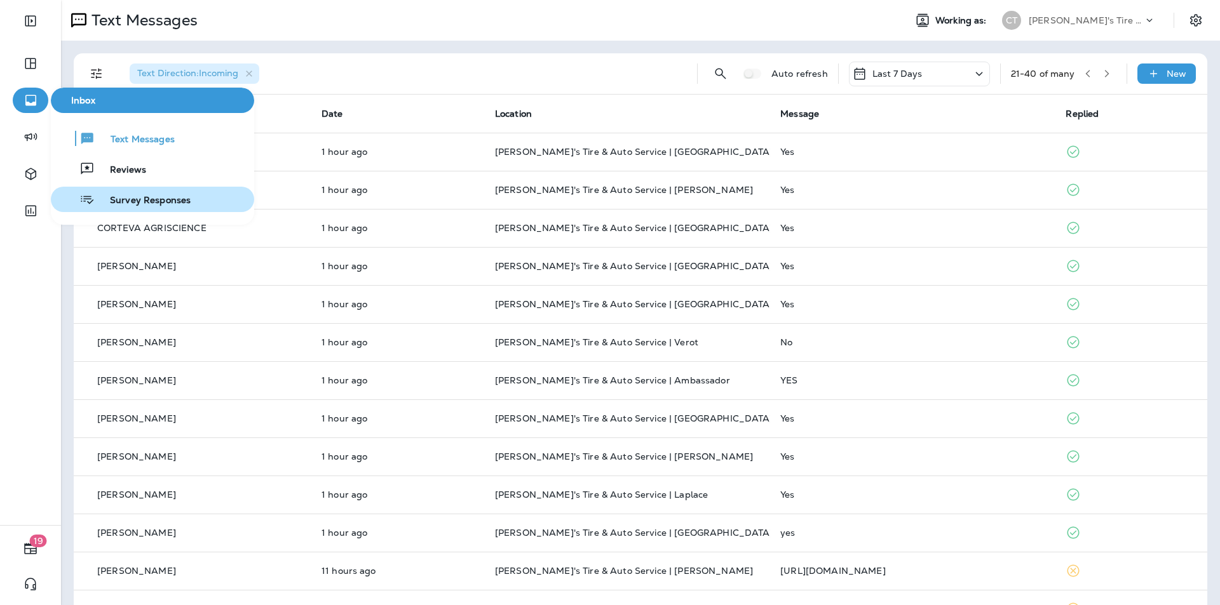  I want to click on span: Survey Responses, so click(142, 201).